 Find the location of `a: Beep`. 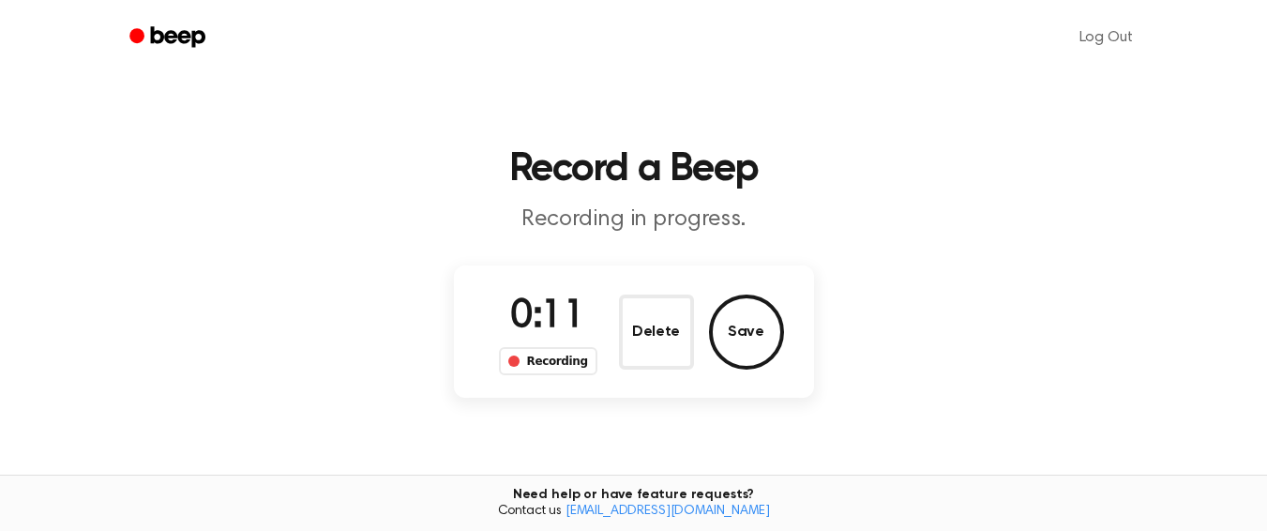

a: Beep is located at coordinates (169, 38).